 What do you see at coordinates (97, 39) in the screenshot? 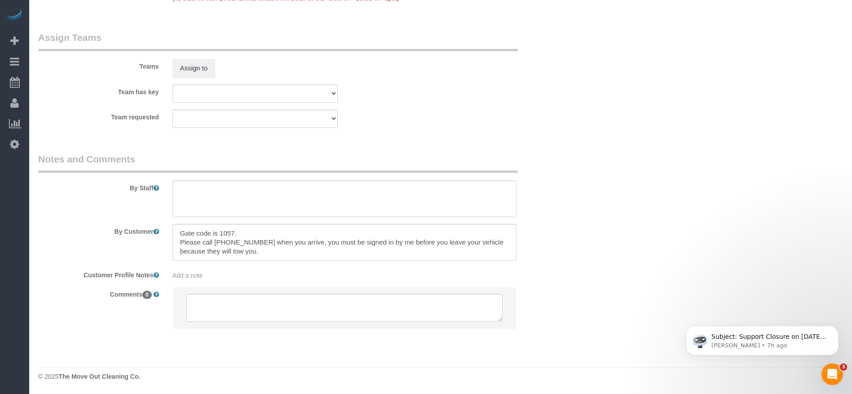
I see `p: Message from Ellie, sent 7h ago` at bounding box center [97, 39].